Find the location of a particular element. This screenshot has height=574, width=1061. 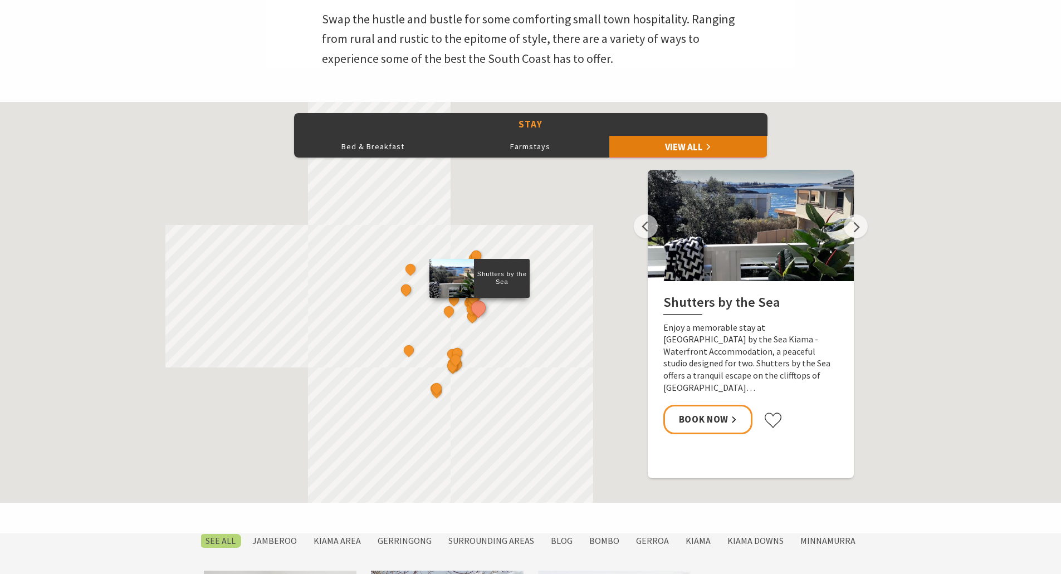

button: See detail about Coast and Country Holidays is located at coordinates (452, 366).